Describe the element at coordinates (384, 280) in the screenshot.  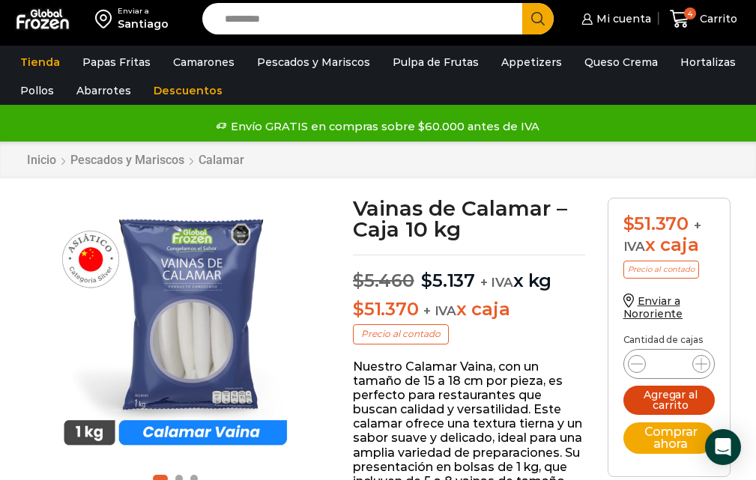
I see `bdi: 5.460` at that location.